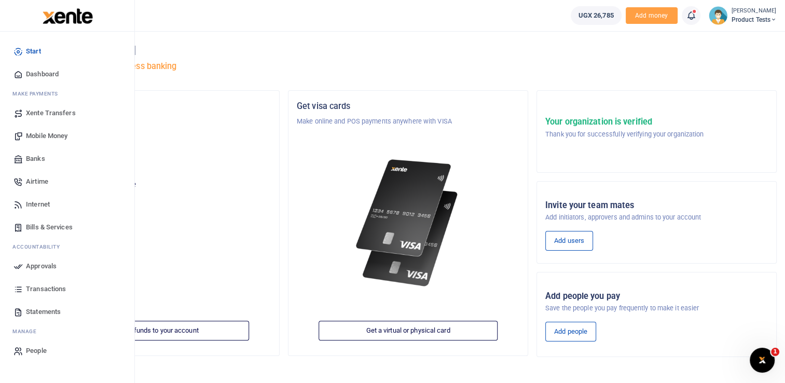 The image size is (785, 383). What do you see at coordinates (408, 223) in the screenshot?
I see `img: xente-_physical_cards.png` at bounding box center [408, 223].